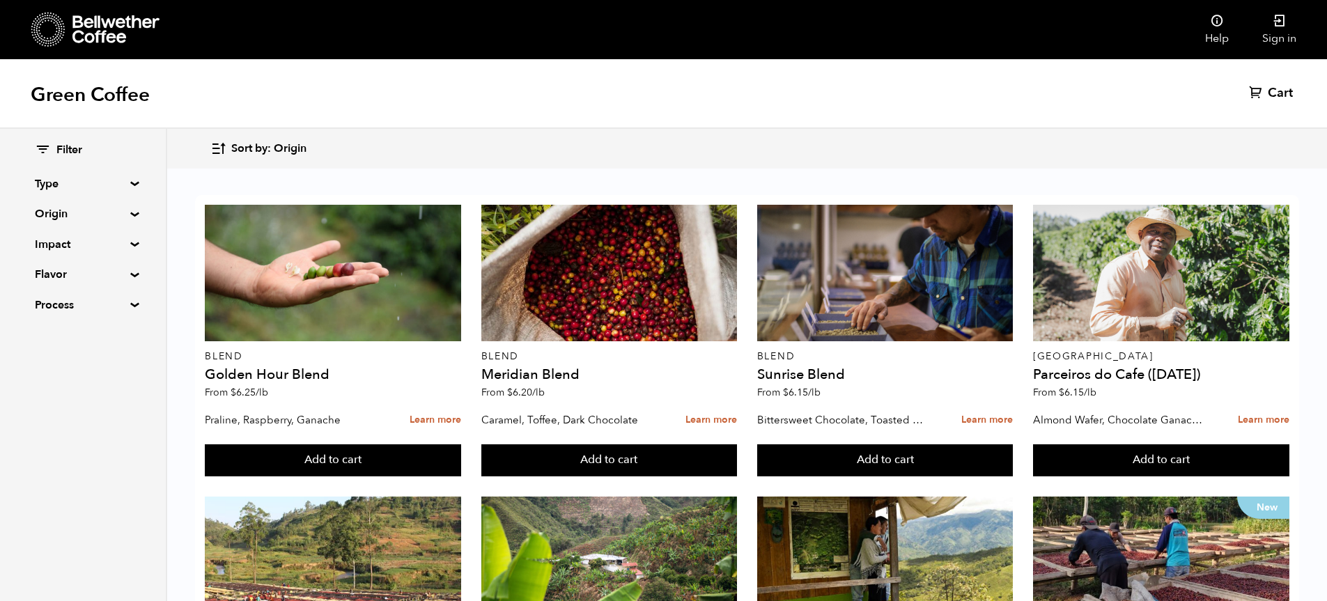  I want to click on p: New, so click(1263, 508).